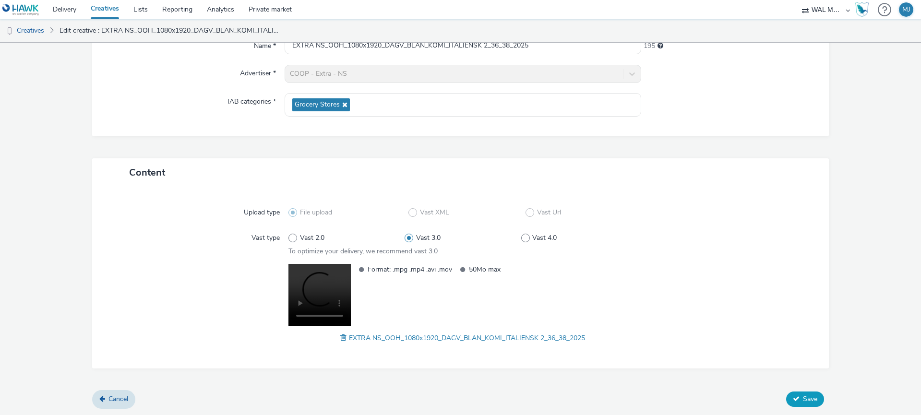 Image resolution: width=921 pixels, height=415 pixels. I want to click on button: Save, so click(805, 399).